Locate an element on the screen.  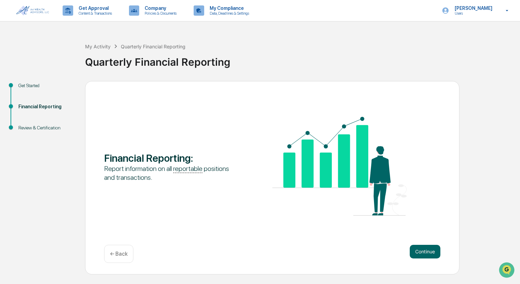
div: Financial Reporting : is located at coordinates (171, 158).